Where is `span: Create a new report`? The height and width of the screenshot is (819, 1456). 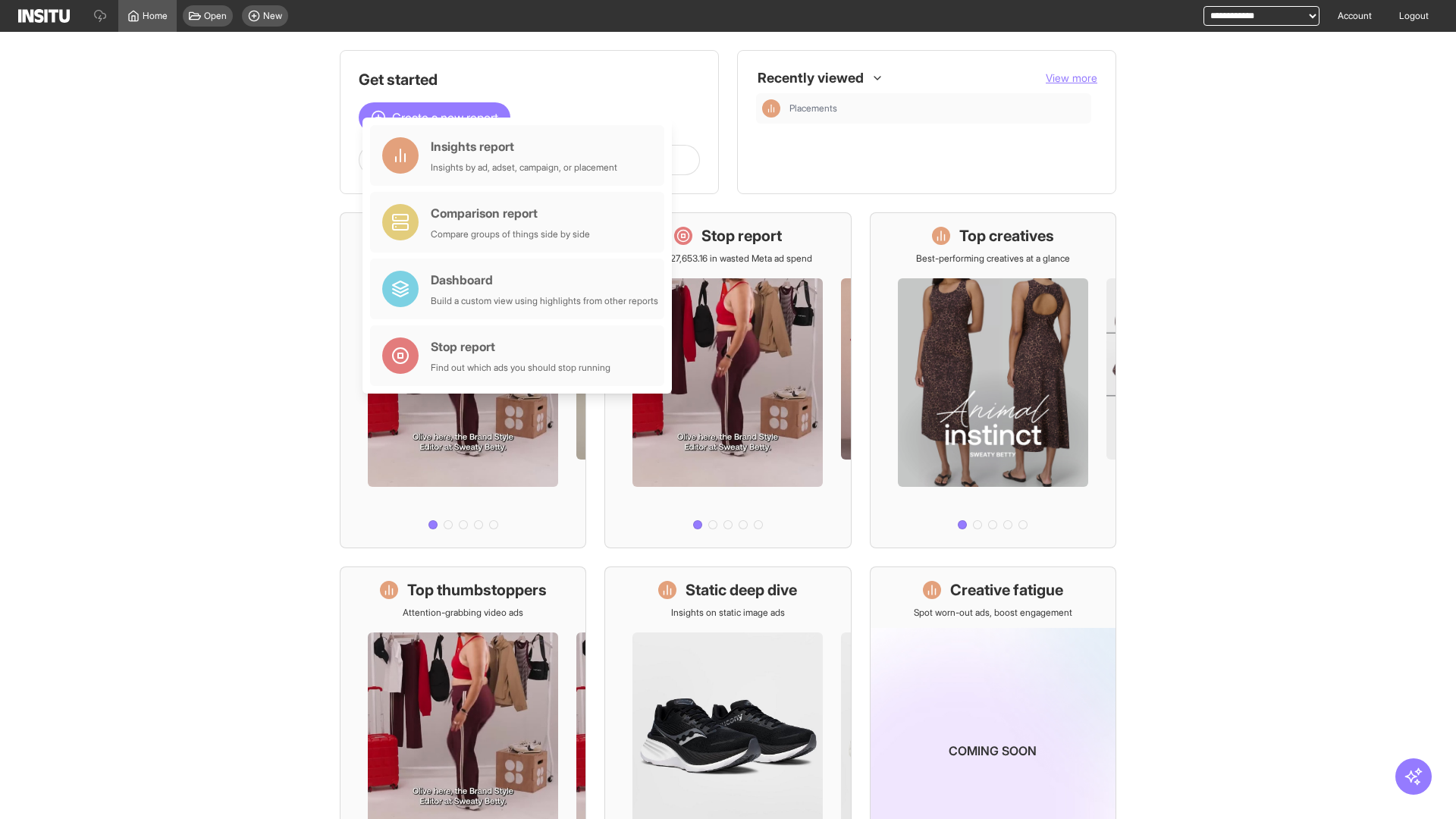
span: Create a new report is located at coordinates (446, 117).